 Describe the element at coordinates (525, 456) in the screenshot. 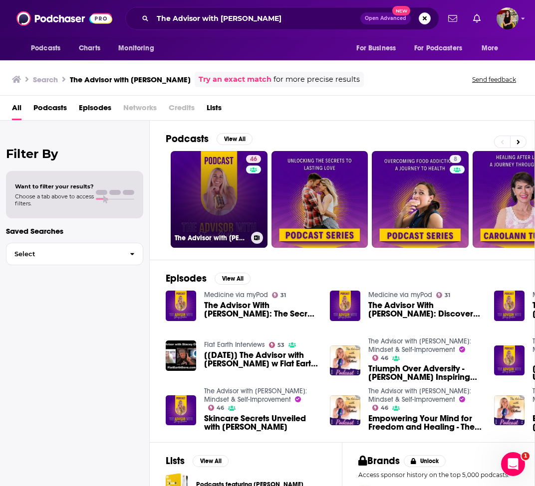

I see `span: 1` at that location.